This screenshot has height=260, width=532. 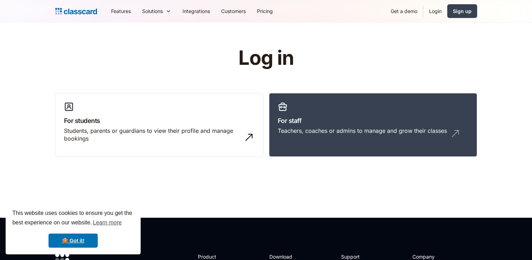 I want to click on div: Teachers, coaches or admins to manage and grow their classes, so click(x=362, y=130).